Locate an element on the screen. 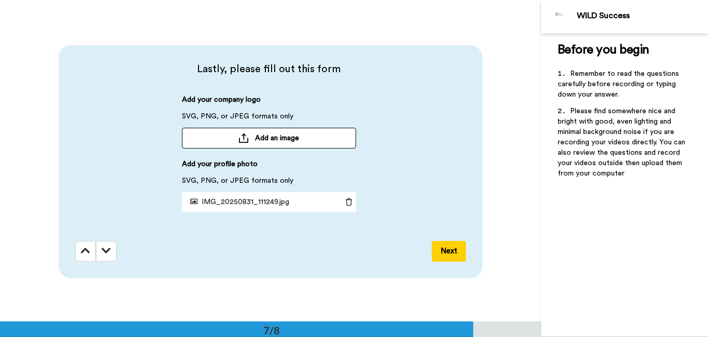 This screenshot has height=337, width=708. span: Lastly, please fill out this form is located at coordinates (269, 69).